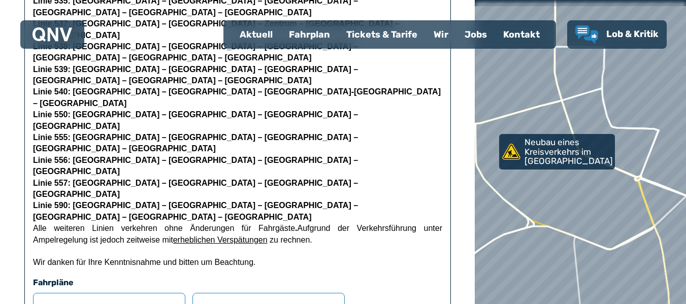 Image resolution: width=686 pixels, height=304 pixels. What do you see at coordinates (238, 233) in the screenshot?
I see `span: Alle weiteren Linien verkehren Aufgrund der jedoch zu rechnen.` at bounding box center [238, 233].